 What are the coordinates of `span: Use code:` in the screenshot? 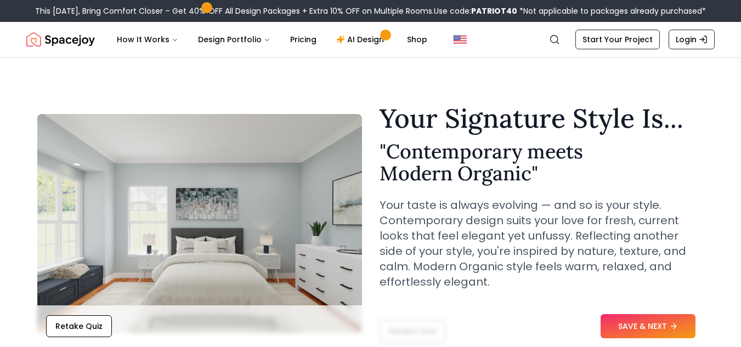 It's located at (476, 11).